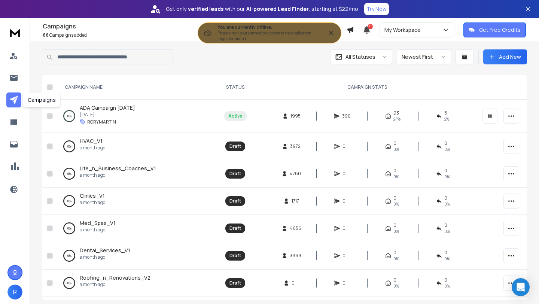 The image size is (539, 304). Describe the element at coordinates (396, 113) in the screenshot. I see `span: 93` at that location.